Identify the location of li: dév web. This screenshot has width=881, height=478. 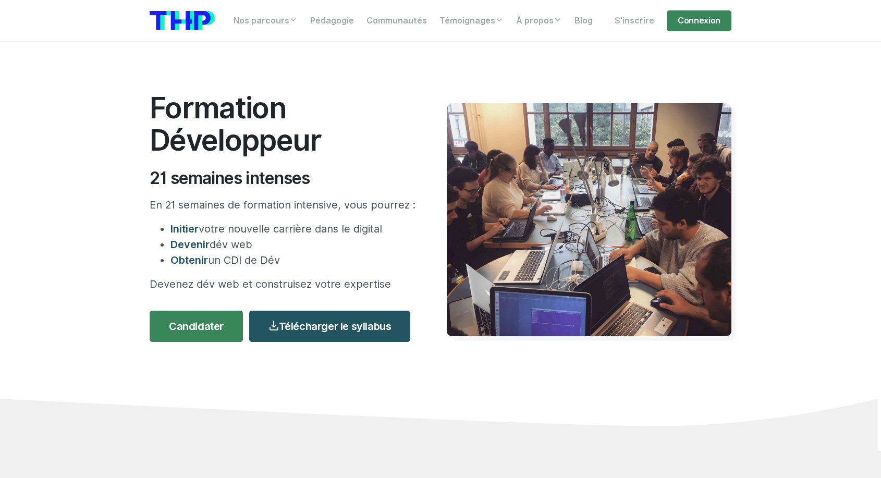
(293, 244).